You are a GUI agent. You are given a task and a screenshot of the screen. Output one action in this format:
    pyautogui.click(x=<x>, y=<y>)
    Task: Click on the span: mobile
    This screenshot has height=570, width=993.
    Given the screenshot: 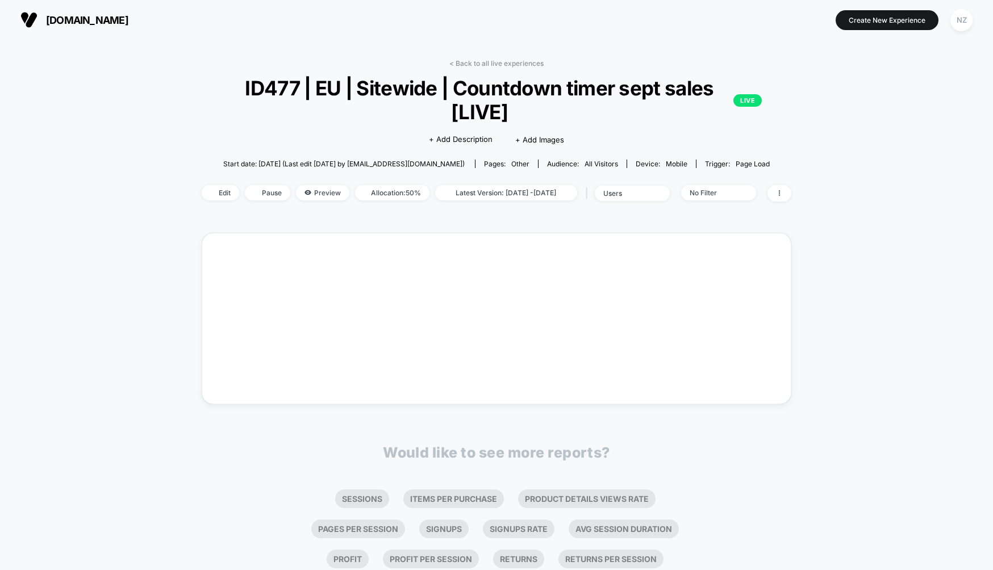 What is the action you would take?
    pyautogui.click(x=677, y=164)
    